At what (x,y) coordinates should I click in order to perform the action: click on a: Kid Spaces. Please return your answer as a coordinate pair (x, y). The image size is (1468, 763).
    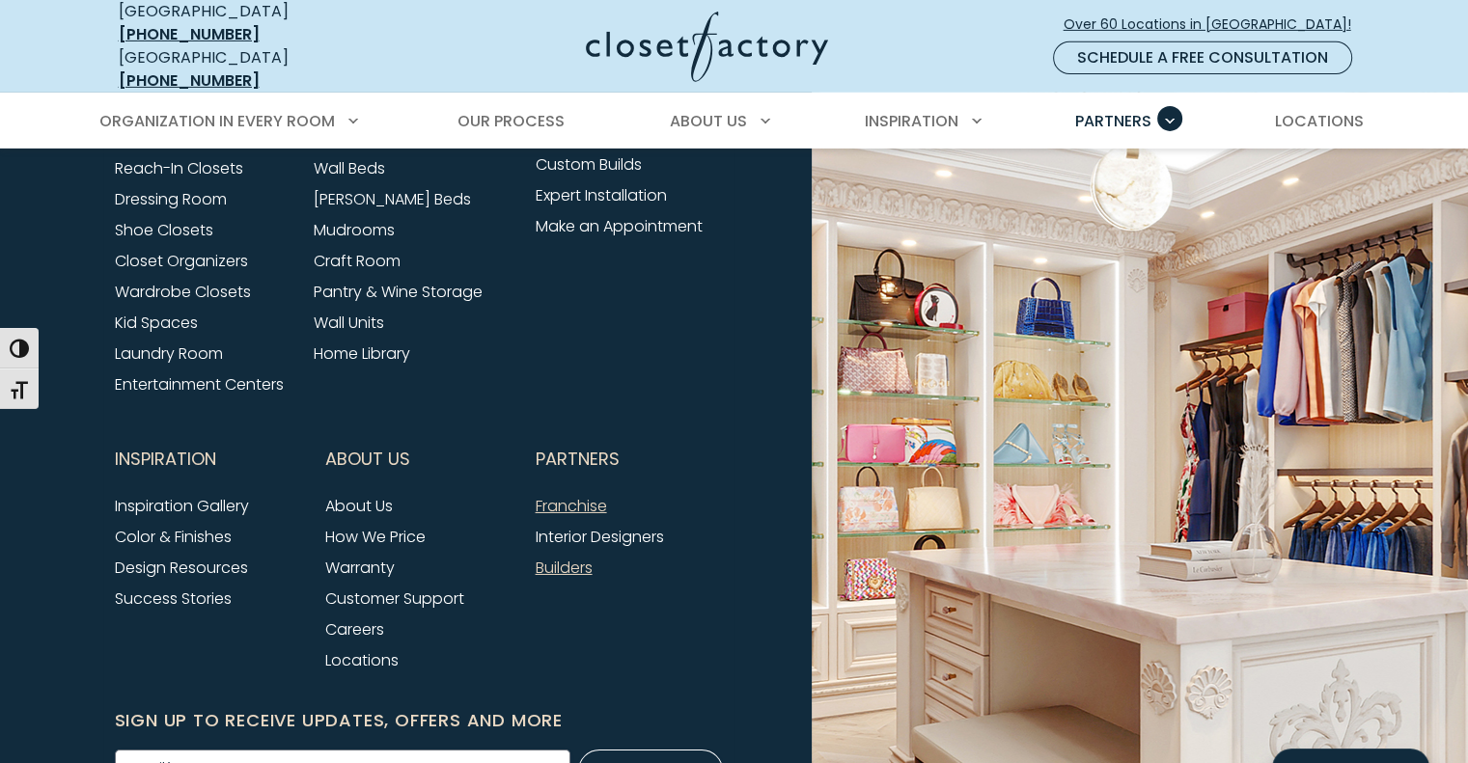
    Looking at the image, I should click on (156, 322).